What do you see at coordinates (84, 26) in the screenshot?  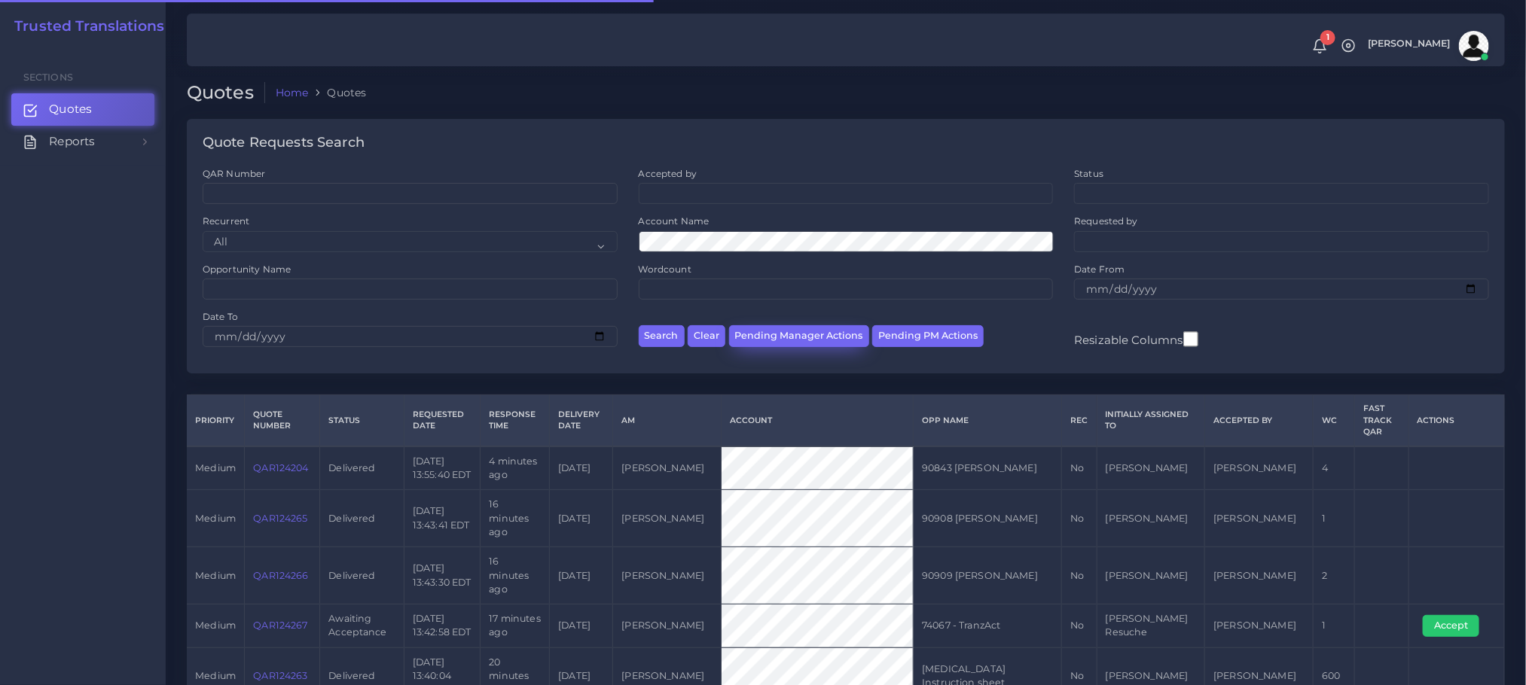 I see `a: Trusted Translations` at bounding box center [84, 26].